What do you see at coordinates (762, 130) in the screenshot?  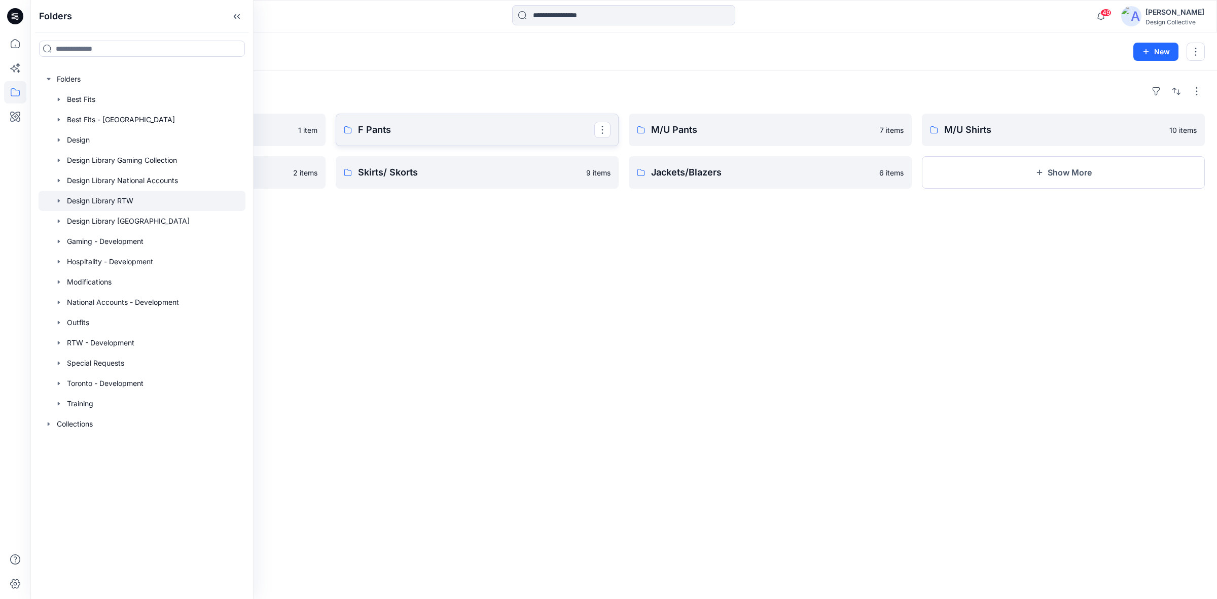 I see `p: M/U Pants` at bounding box center [762, 130].